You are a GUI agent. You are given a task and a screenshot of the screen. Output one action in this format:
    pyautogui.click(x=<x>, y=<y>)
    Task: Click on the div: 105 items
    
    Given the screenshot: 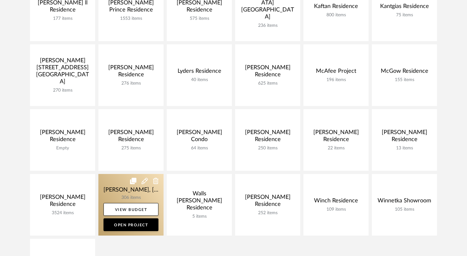 What is the action you would take?
    pyautogui.click(x=405, y=210)
    